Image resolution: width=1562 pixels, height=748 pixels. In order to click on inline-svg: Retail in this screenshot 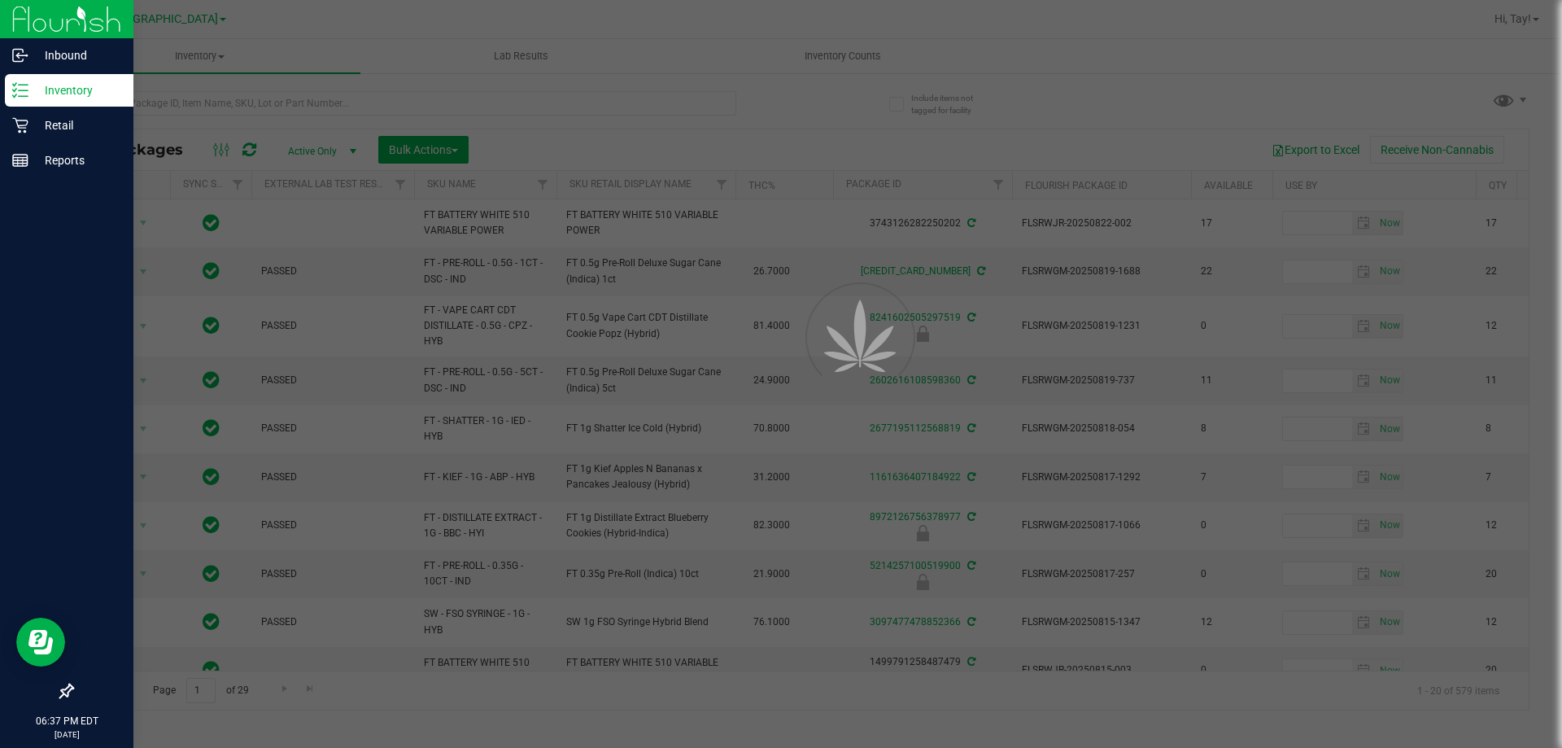, I will do `click(20, 125)`.